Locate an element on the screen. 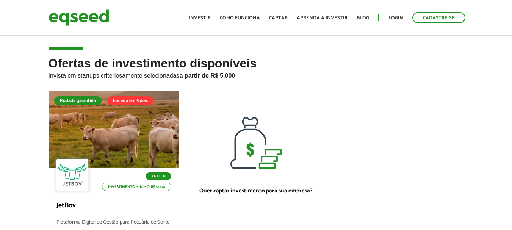 The height and width of the screenshot is (230, 512). img: EqSeed is located at coordinates (79, 17).